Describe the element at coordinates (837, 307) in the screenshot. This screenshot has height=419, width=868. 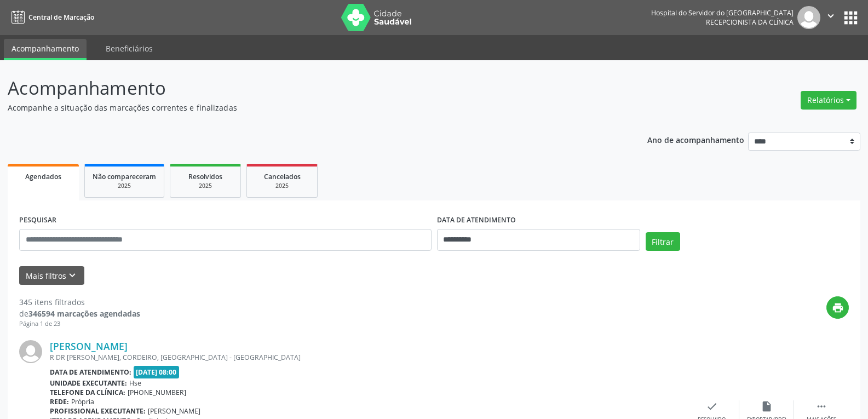
I see `button: print` at that location.